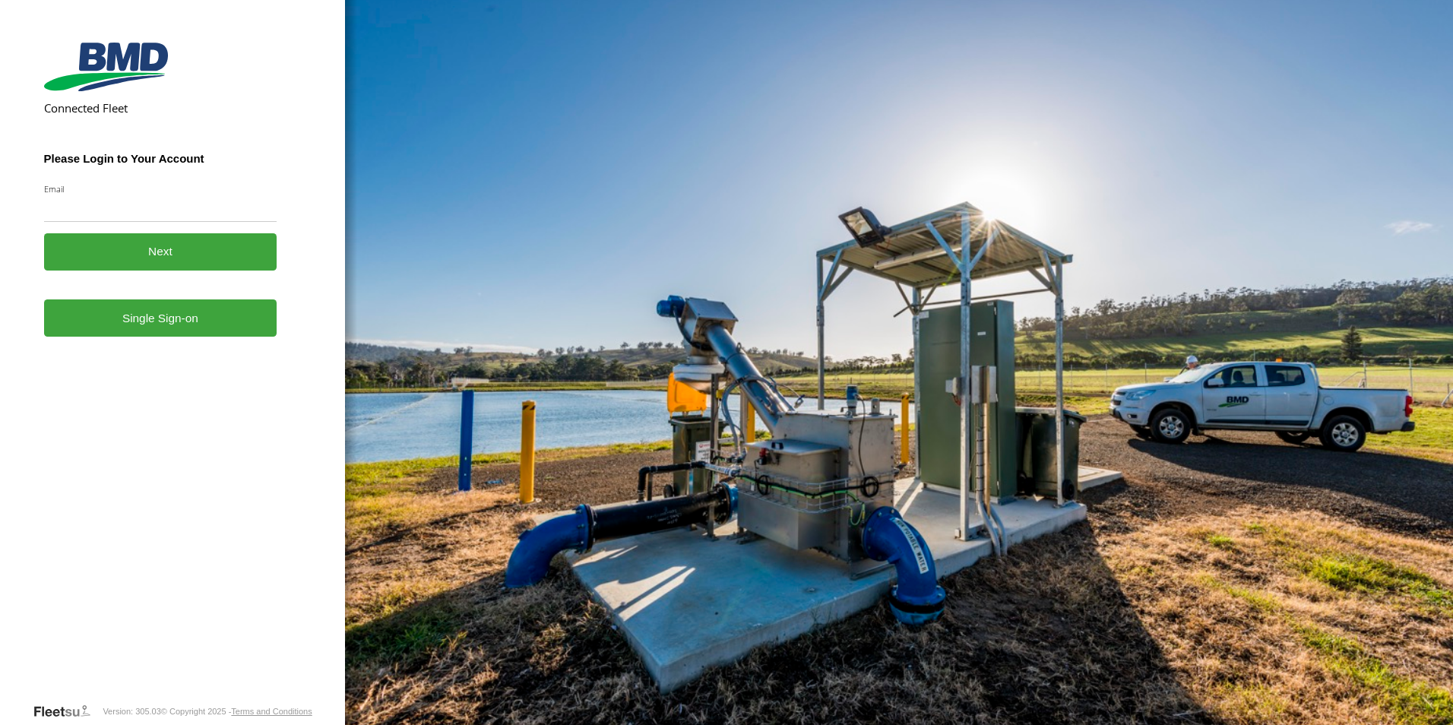 This screenshot has height=725, width=1453. Describe the element at coordinates (68, 711) in the screenshot. I see `a: Visit our Website` at that location.